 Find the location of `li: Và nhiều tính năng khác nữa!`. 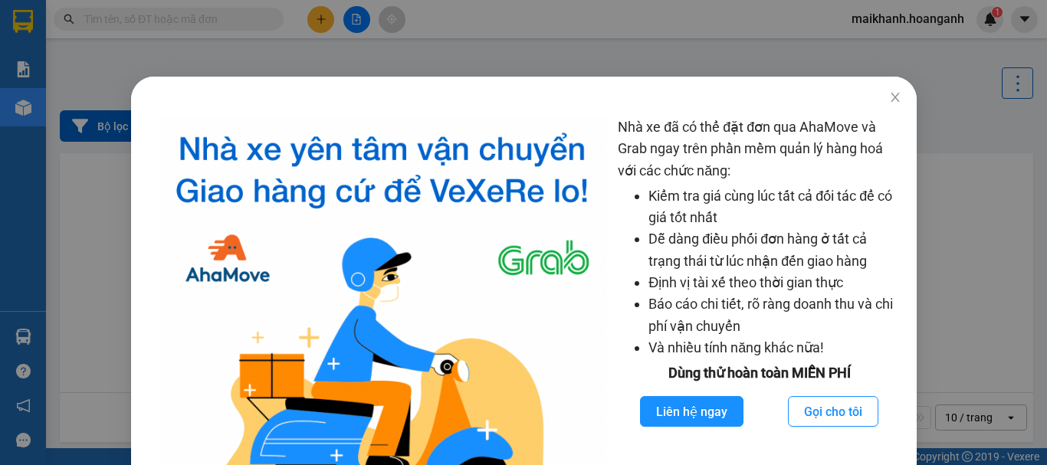

li: Và nhiều tính năng khác nữa! is located at coordinates (774, 348).